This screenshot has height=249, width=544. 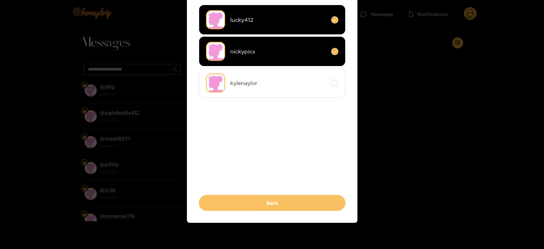 What do you see at coordinates (278, 83) in the screenshot?
I see `span: kylenaylor` at bounding box center [278, 83].